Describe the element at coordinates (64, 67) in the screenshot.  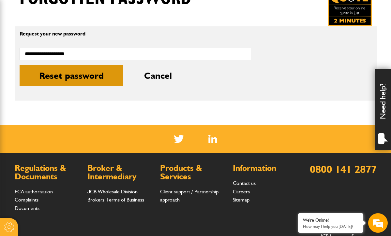
I see `input: Enter your last name` at that location.